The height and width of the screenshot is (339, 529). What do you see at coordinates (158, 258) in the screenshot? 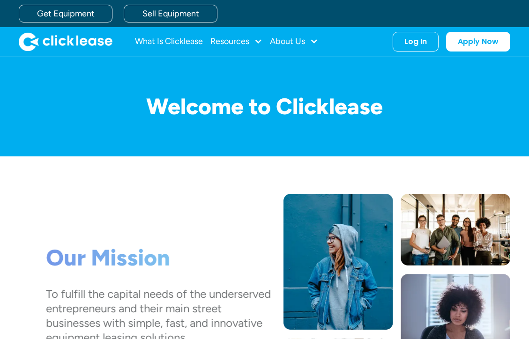
I see `h1: Our Mission` at bounding box center [158, 258].